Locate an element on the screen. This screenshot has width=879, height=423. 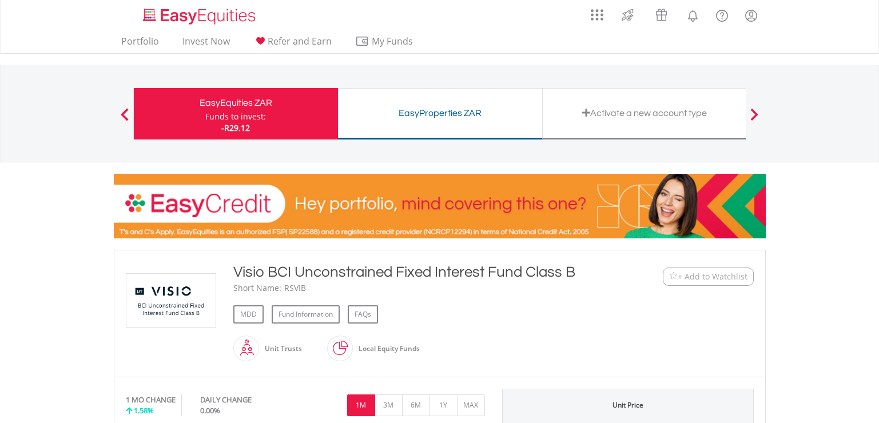
div: RSVIB is located at coordinates (295, 288).